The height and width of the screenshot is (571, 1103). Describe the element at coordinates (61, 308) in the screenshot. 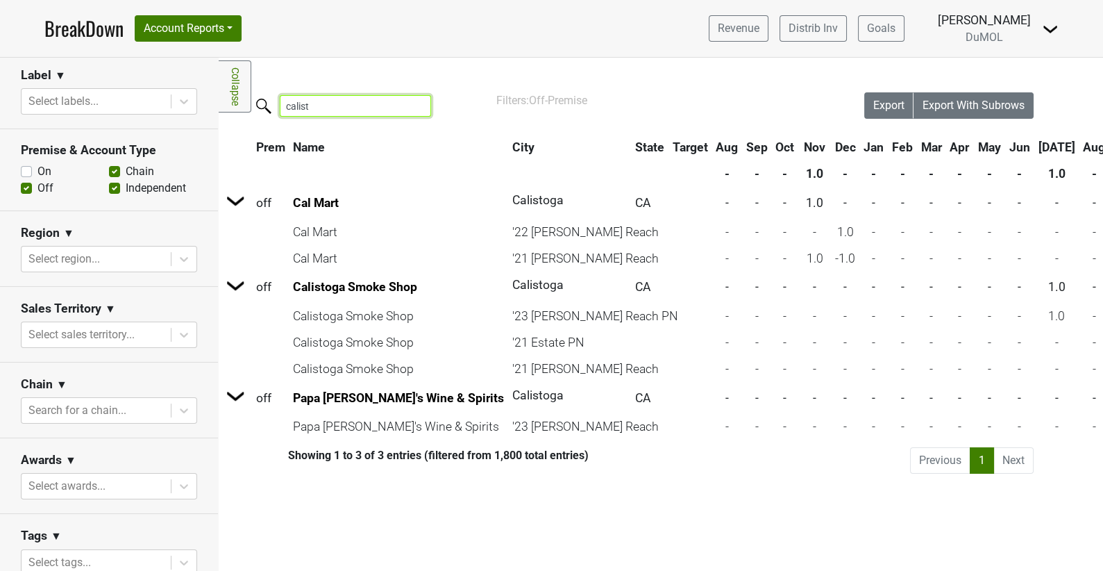

I see `h3: Sales Territory` at that location.